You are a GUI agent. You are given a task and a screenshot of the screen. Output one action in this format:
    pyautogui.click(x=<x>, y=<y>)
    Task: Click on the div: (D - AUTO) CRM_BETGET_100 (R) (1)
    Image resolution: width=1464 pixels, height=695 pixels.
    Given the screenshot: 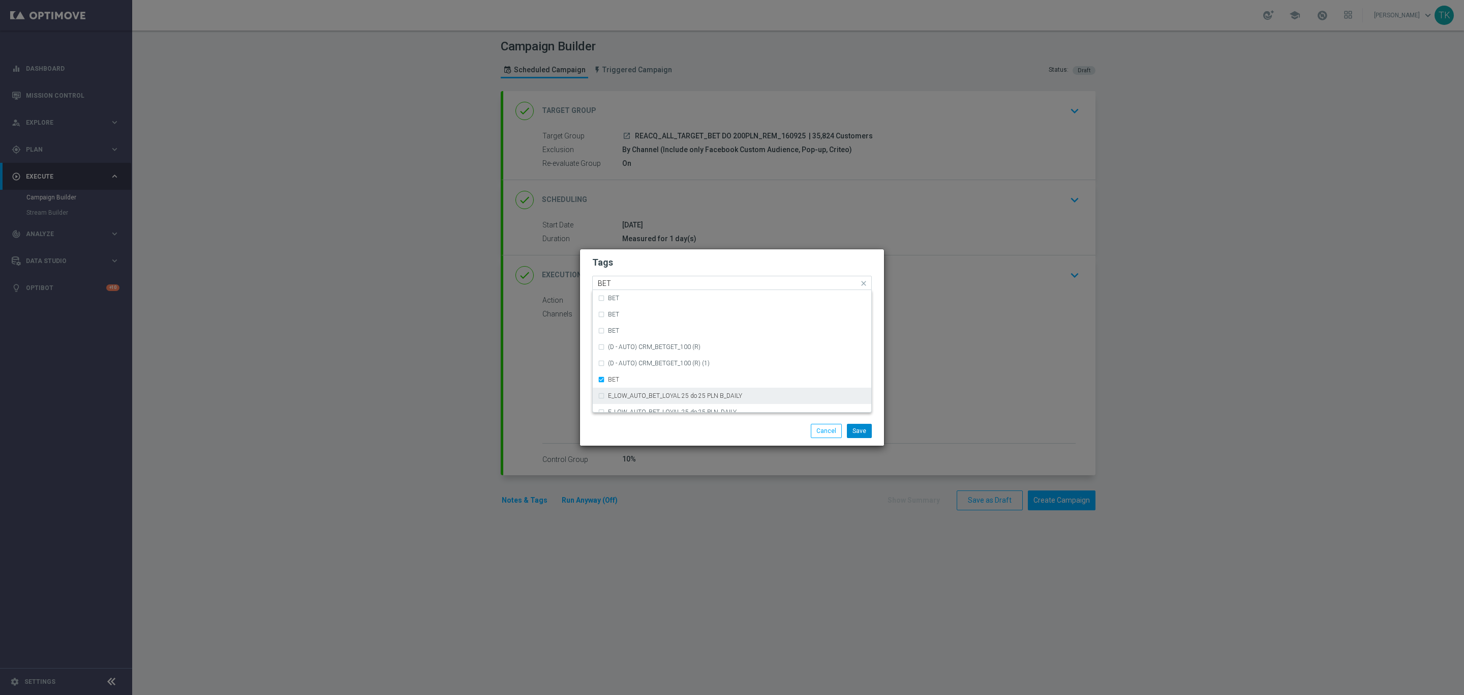 What is the action you would take?
    pyautogui.click(x=732, y=363)
    